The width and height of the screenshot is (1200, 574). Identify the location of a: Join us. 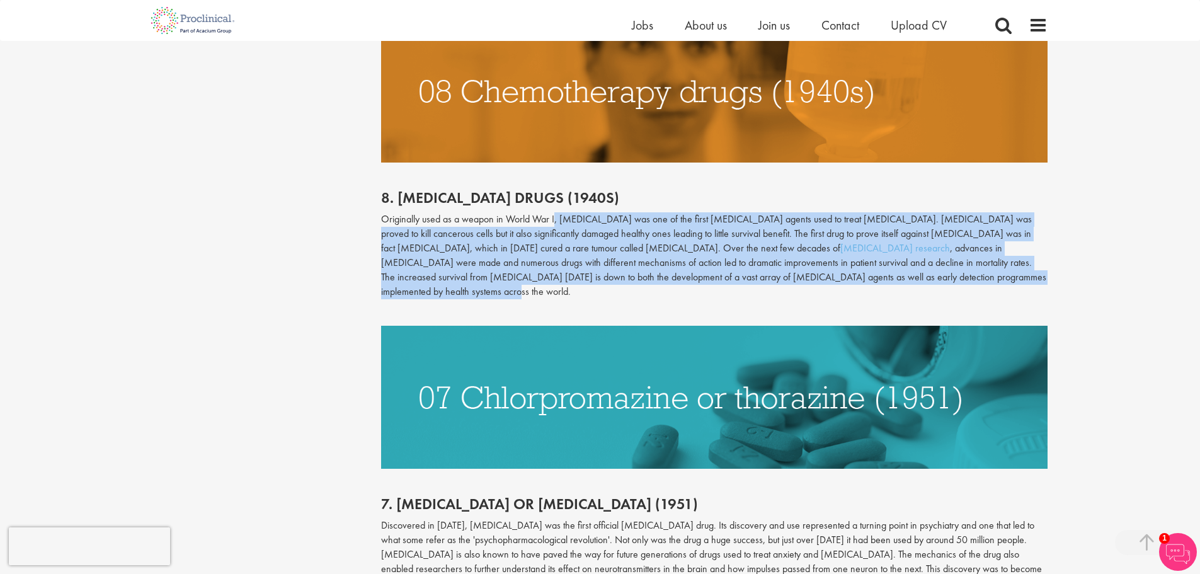
(774, 25).